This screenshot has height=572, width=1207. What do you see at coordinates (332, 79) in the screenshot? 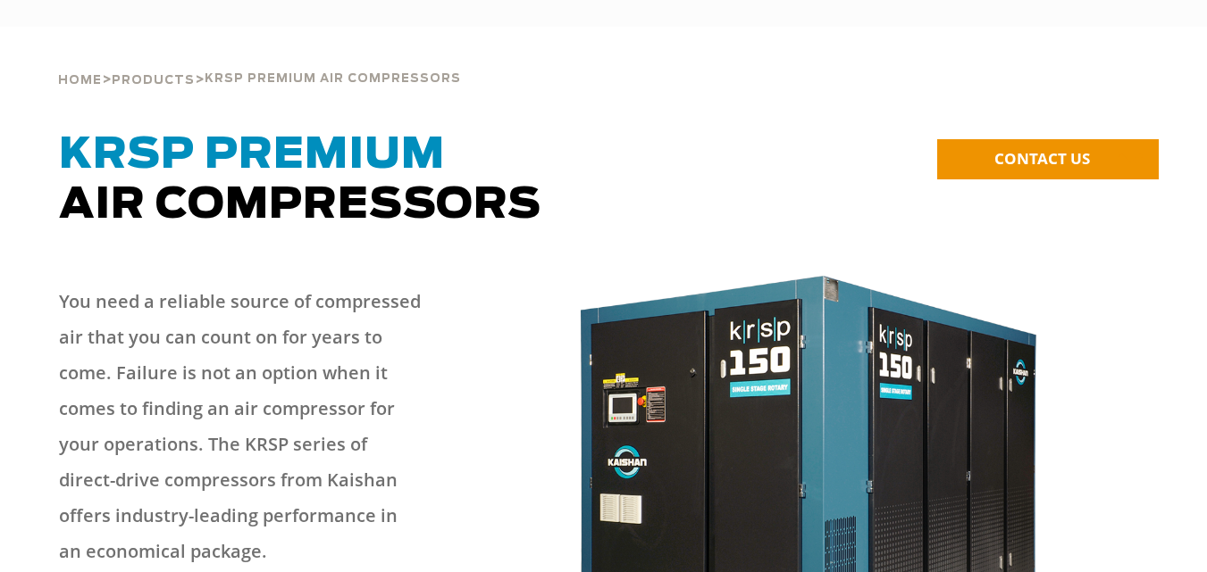
I see `span: krsp premium air compressors` at bounding box center [332, 79].